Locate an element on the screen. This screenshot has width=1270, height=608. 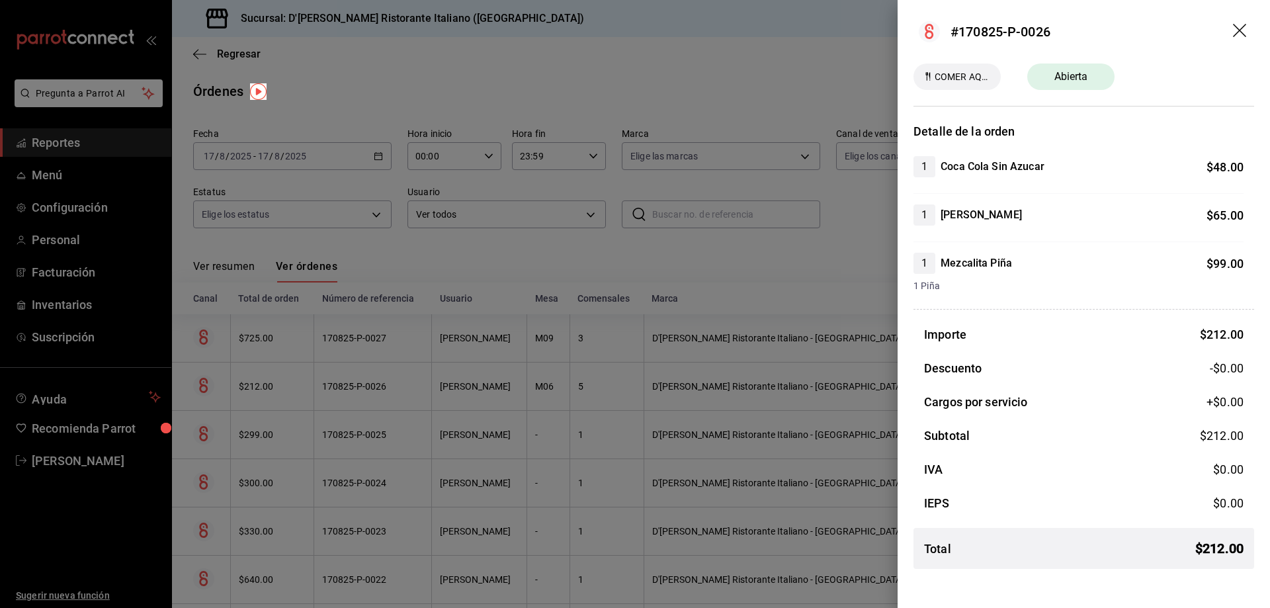
span: +$ 0.00 is located at coordinates (1225, 402).